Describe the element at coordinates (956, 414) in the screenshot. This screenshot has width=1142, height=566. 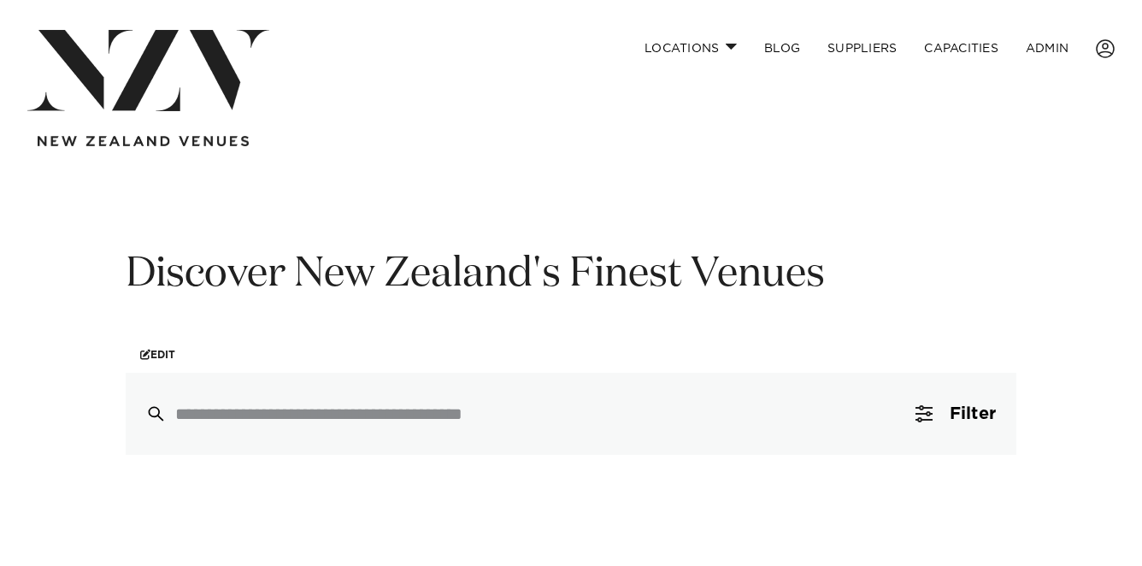
I see `button: Filter` at that location.